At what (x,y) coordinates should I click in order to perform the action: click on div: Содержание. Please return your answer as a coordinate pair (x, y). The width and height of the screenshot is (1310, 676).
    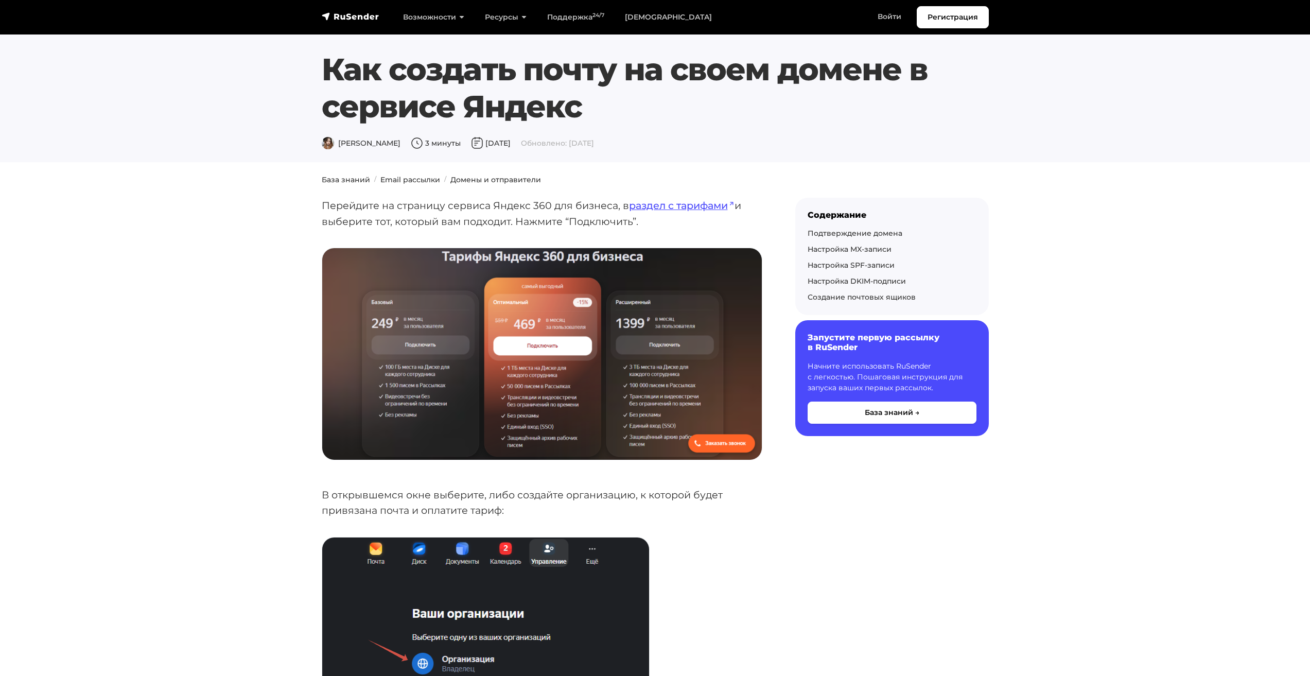
    Looking at the image, I should click on (892, 215).